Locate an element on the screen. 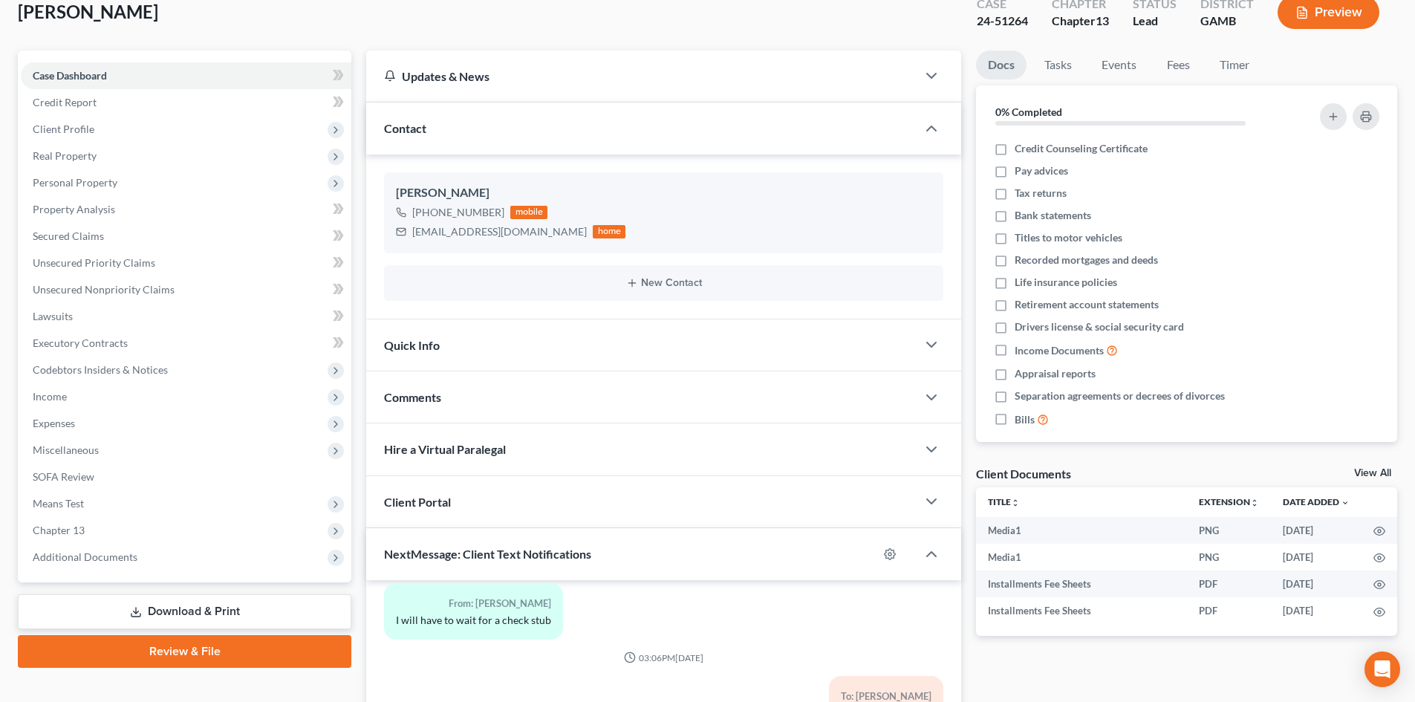 Image resolution: width=1415 pixels, height=702 pixels. span: Personal Property is located at coordinates (75, 182).